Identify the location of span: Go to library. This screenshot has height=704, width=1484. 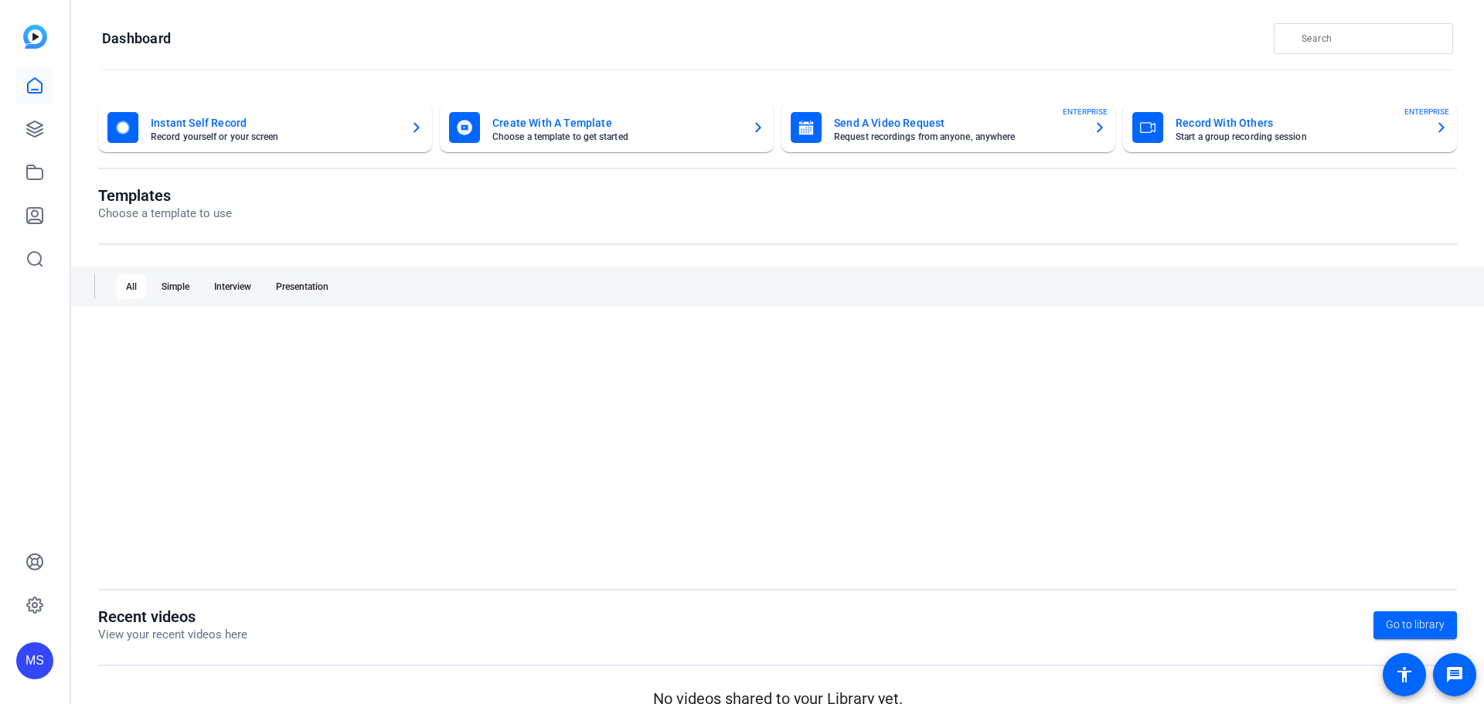
(1415, 624).